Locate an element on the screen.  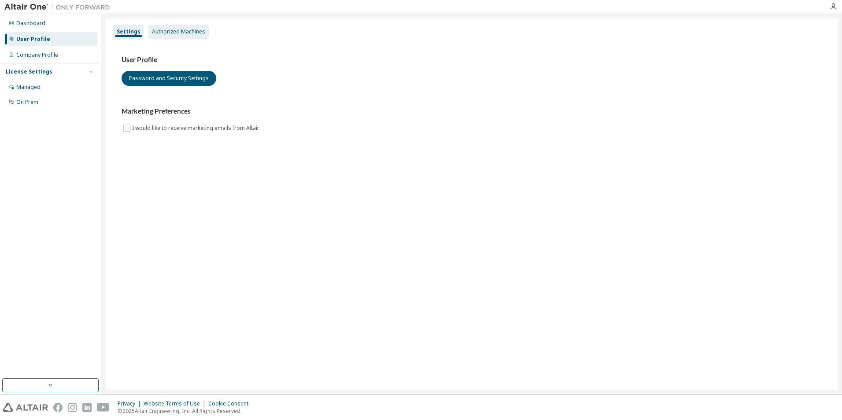
img: youtube.svg is located at coordinates (103, 407).